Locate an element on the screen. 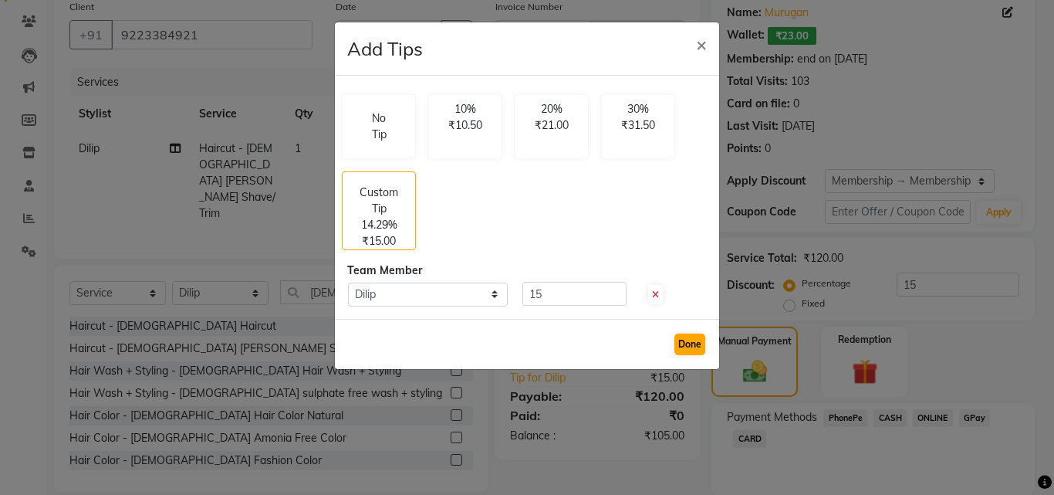 This screenshot has height=495, width=1054. p: No Tip is located at coordinates (379, 127).